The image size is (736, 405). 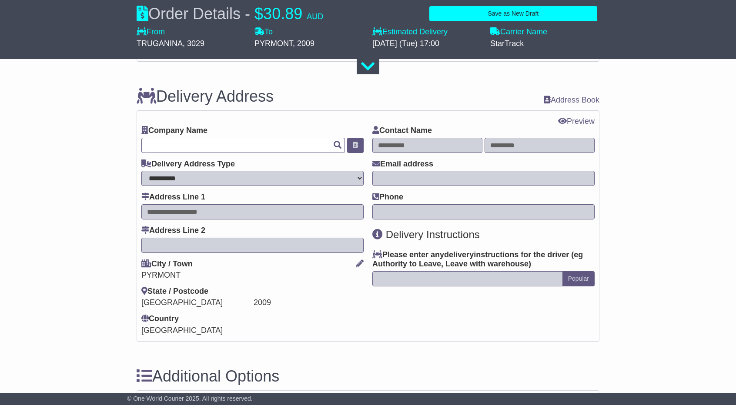 I want to click on a: Address Book, so click(x=572, y=100).